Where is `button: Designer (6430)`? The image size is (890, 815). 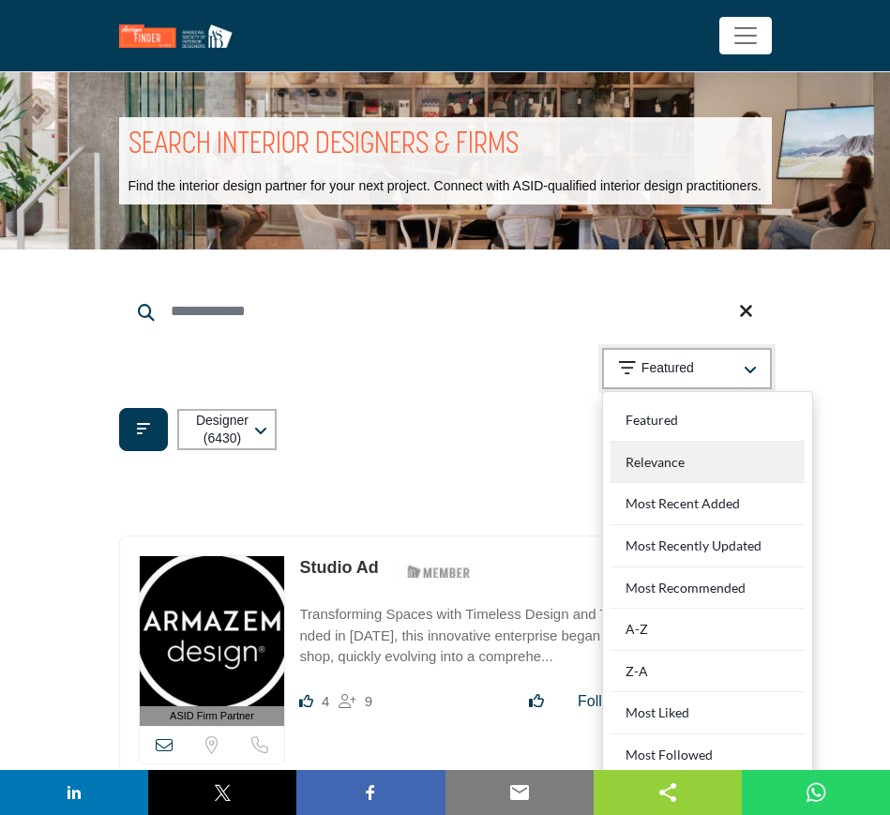 button: Designer (6430) is located at coordinates (227, 430).